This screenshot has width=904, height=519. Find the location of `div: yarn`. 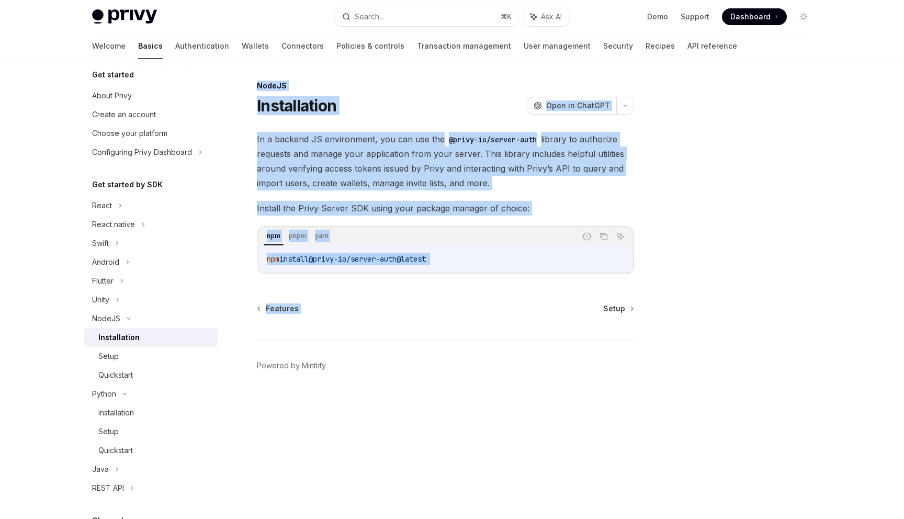

div: yarn is located at coordinates (322, 236).